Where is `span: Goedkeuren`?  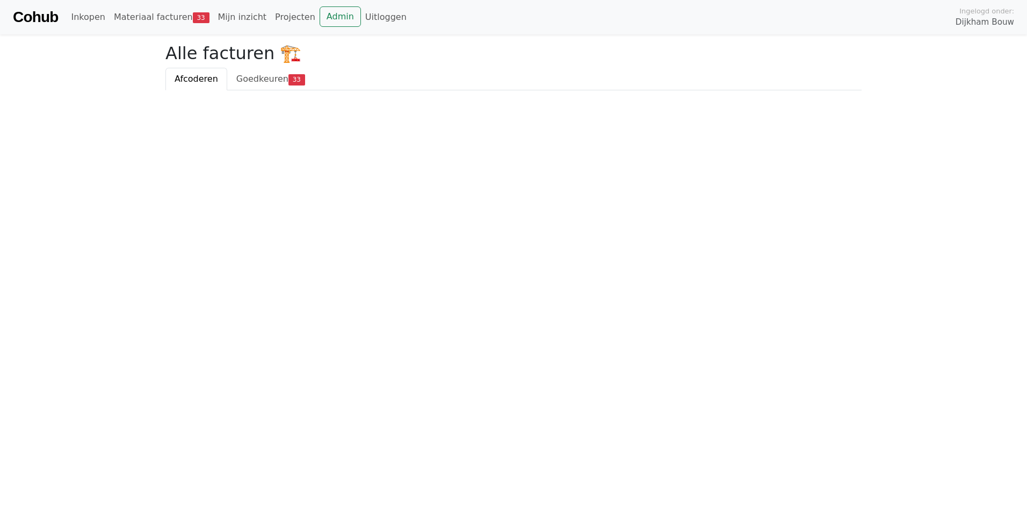
span: Goedkeuren is located at coordinates (262, 78).